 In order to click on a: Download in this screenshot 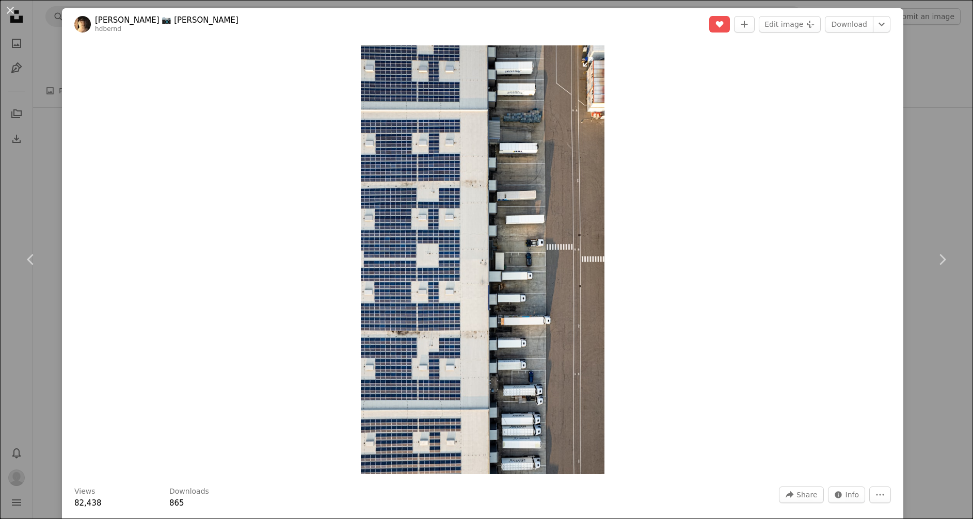, I will do `click(849, 24)`.